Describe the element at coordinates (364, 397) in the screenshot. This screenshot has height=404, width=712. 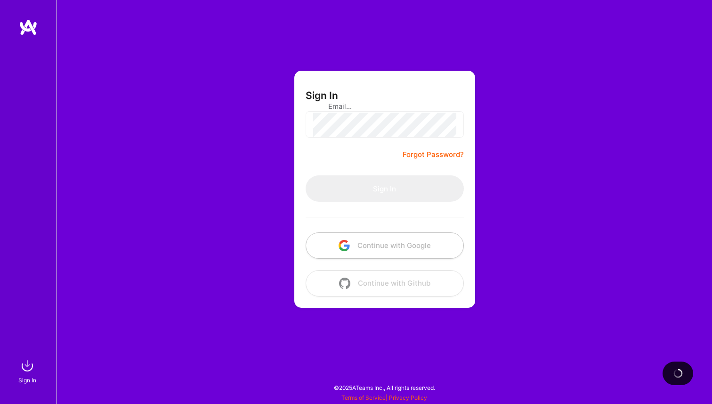
I see `a: Terms of Service` at that location.